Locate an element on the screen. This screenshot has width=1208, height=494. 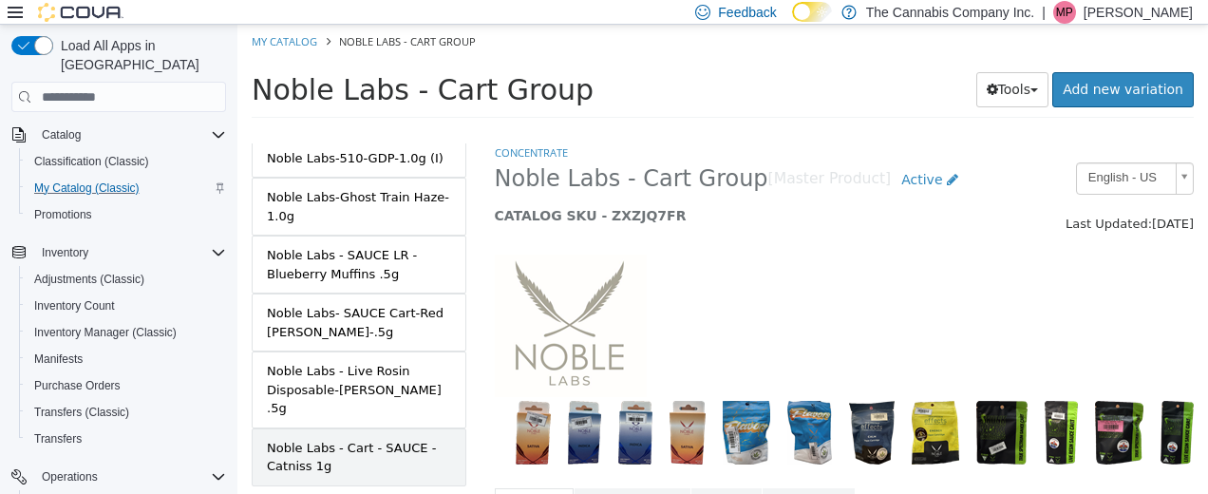
button: Transfers (Classic) is located at coordinates (126, 412).